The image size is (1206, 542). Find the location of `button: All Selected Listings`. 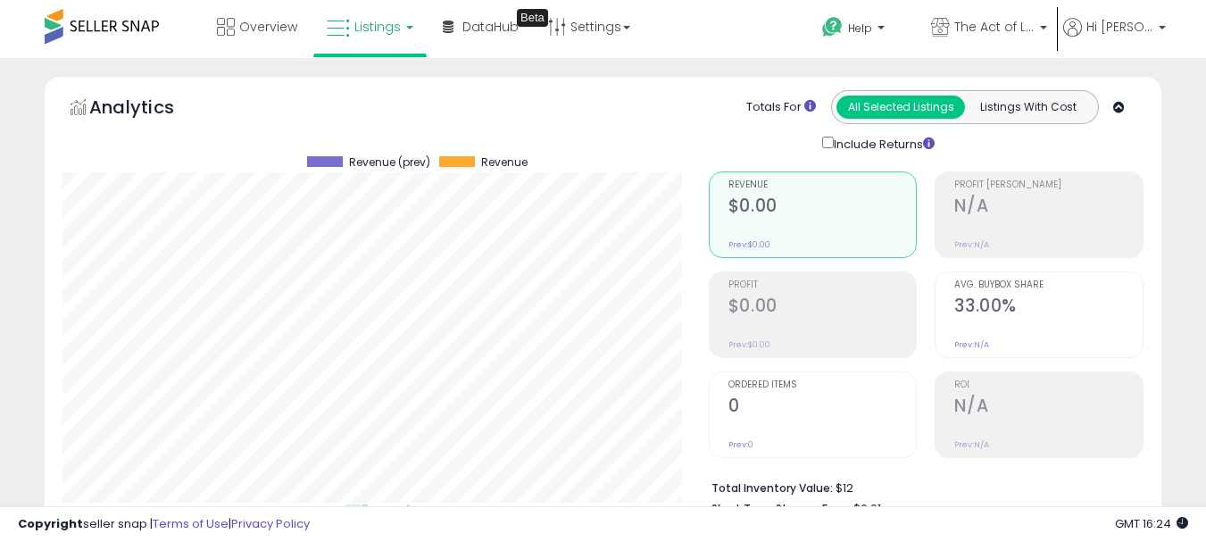

button: All Selected Listings is located at coordinates (901, 107).